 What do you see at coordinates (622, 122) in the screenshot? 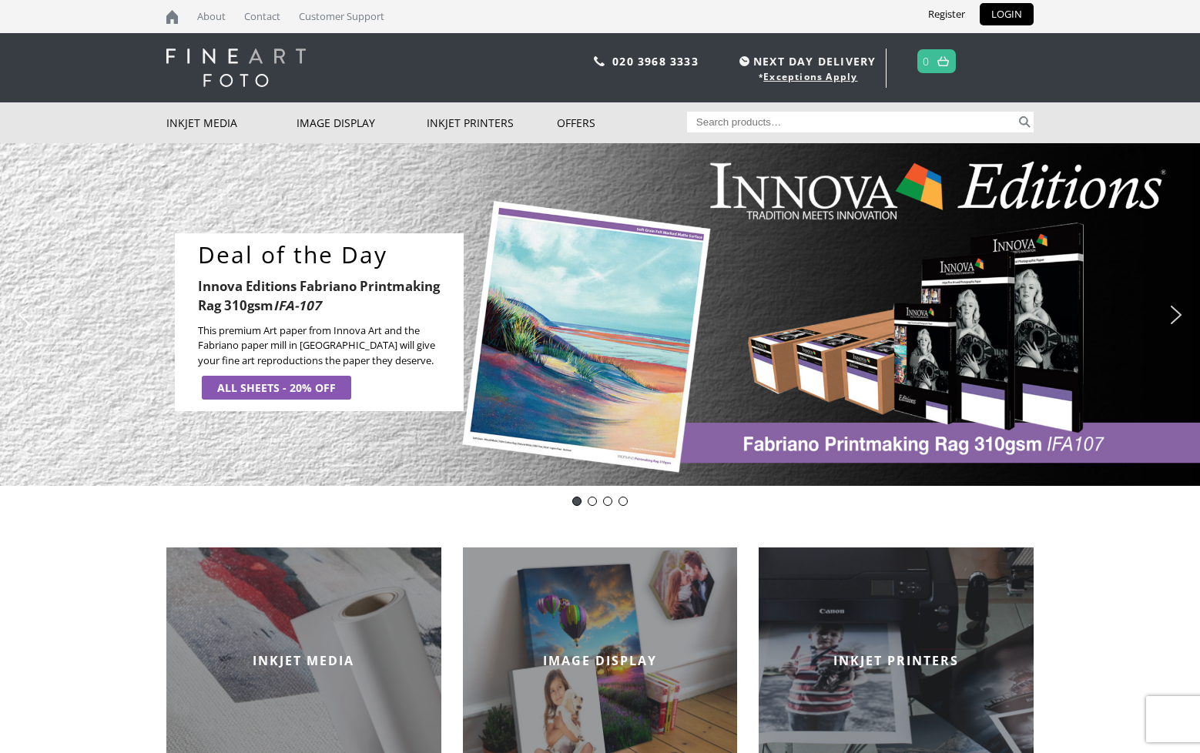
I see `a: Offers` at bounding box center [622, 122].